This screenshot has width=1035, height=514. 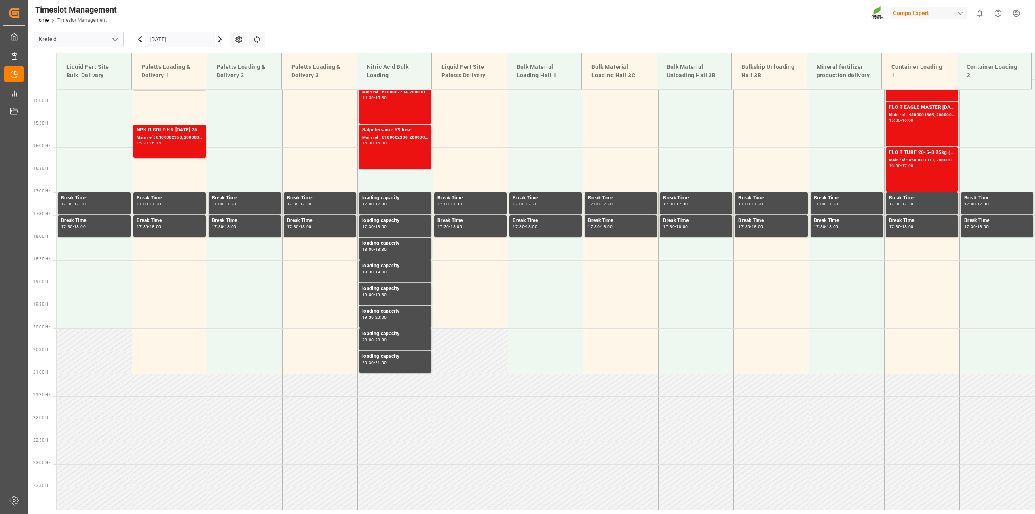 What do you see at coordinates (381, 340) in the screenshot?
I see `div: 20:30` at bounding box center [381, 340].